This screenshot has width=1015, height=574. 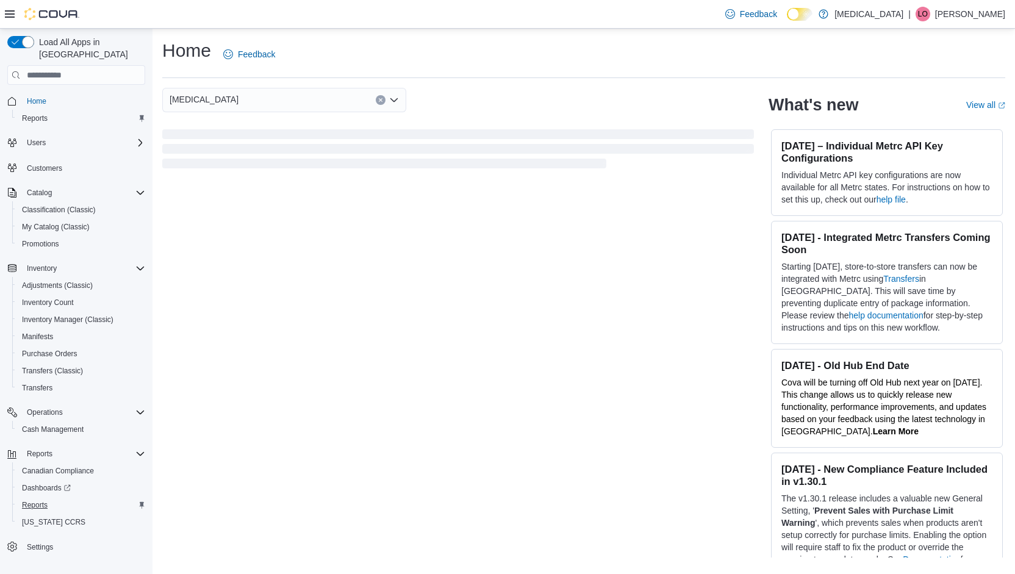 What do you see at coordinates (52, 429) in the screenshot?
I see `a: Cash Management` at bounding box center [52, 429].